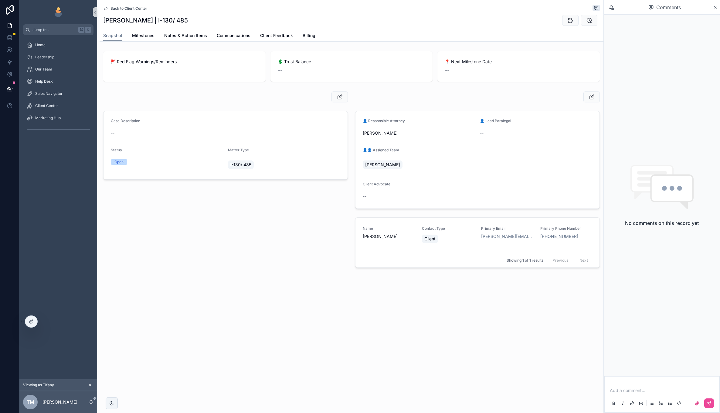  What do you see at coordinates (54, 30) in the screenshot?
I see `span: Jump to...` at bounding box center [54, 30].